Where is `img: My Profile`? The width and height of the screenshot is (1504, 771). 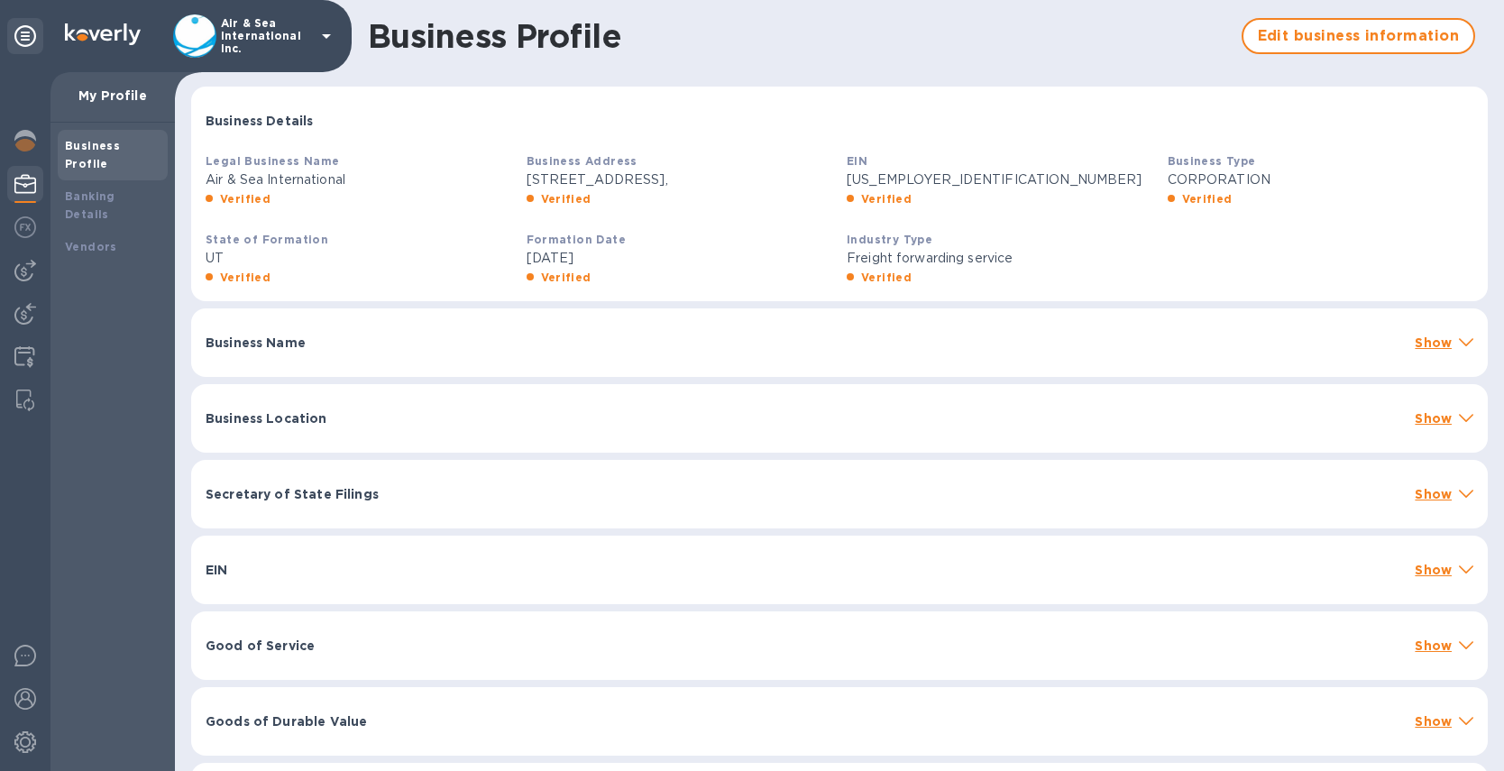
img: My Profile is located at coordinates (25, 184).